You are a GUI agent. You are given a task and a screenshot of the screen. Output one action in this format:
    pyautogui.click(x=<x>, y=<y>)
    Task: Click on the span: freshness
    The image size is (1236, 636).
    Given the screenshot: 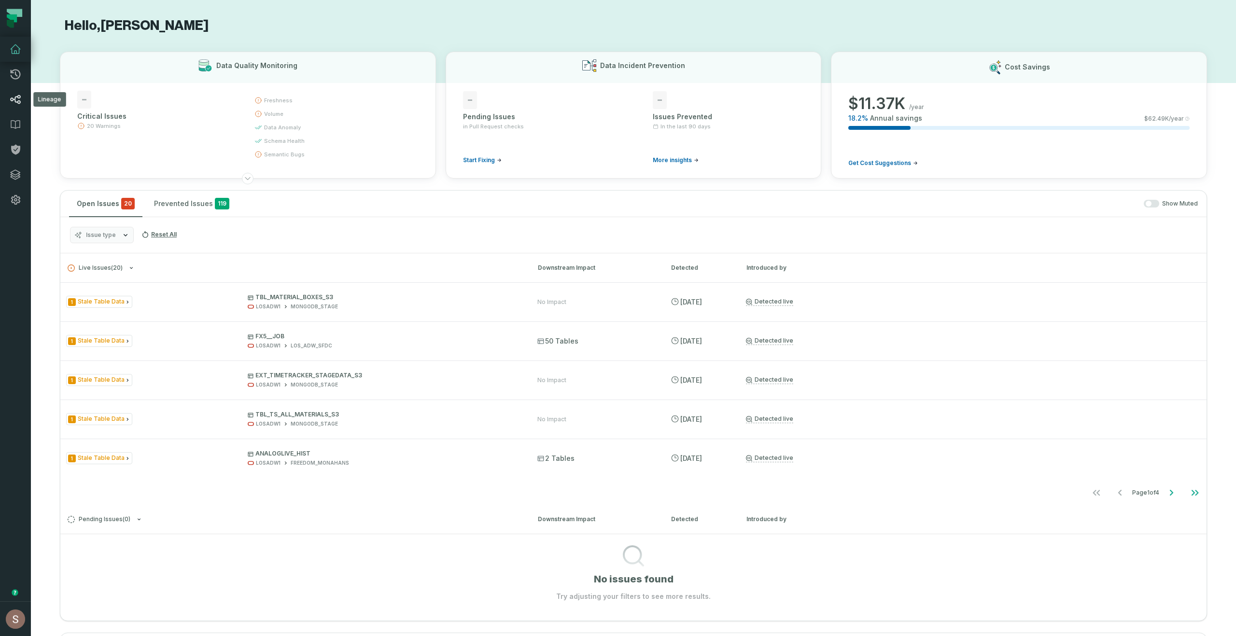 What is the action you would take?
    pyautogui.click(x=278, y=100)
    